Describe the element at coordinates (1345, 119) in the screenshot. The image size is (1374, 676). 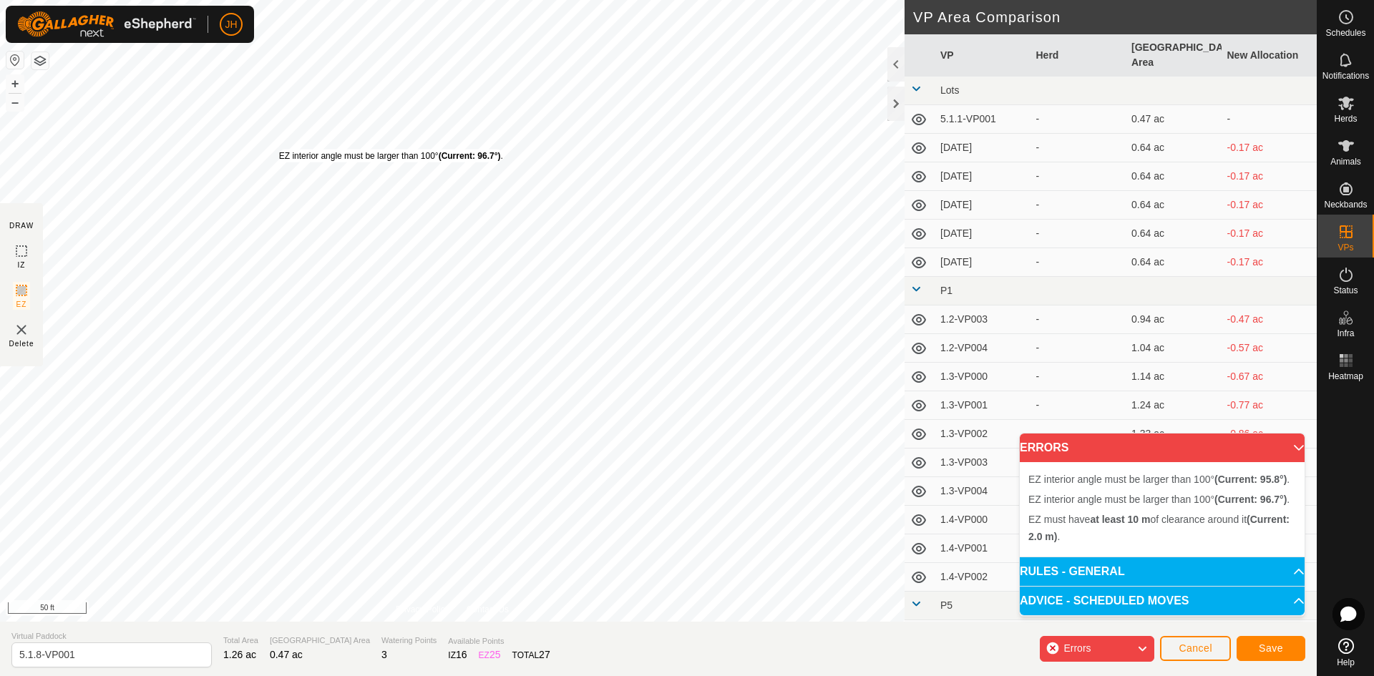
I see `span: Herds` at that location.